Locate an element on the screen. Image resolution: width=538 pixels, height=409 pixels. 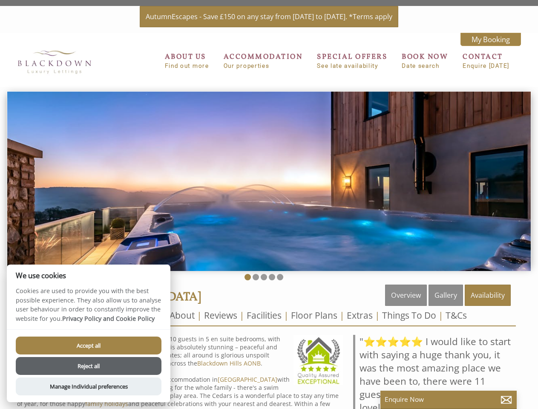
a: Reviews is located at coordinates (221, 315).